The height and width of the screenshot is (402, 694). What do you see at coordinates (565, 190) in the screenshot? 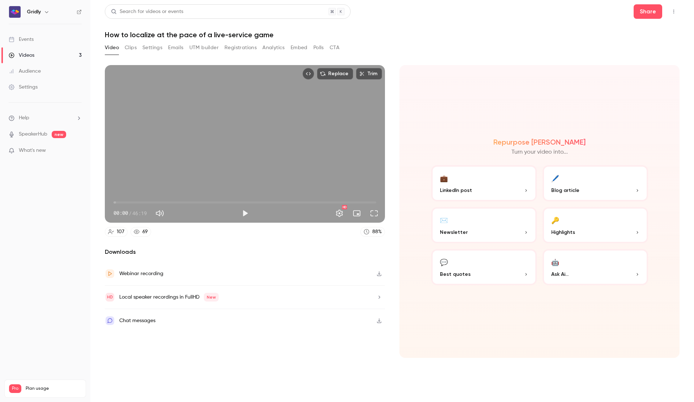
I see `span: Blog article` at bounding box center [565, 190].